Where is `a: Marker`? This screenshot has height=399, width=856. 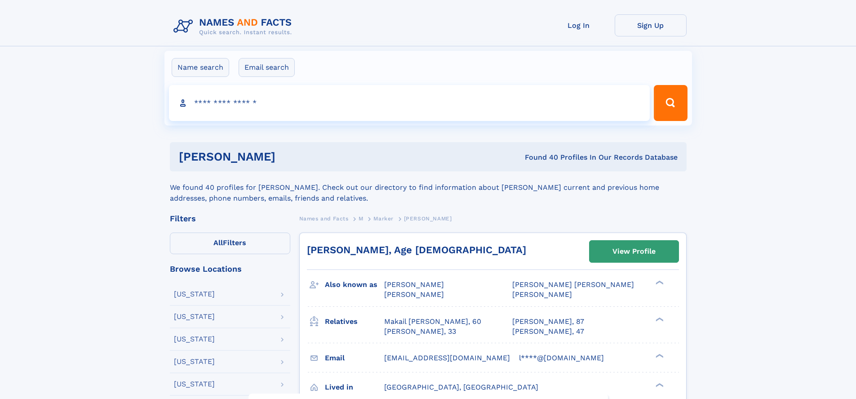
a: Marker is located at coordinates (383, 218).